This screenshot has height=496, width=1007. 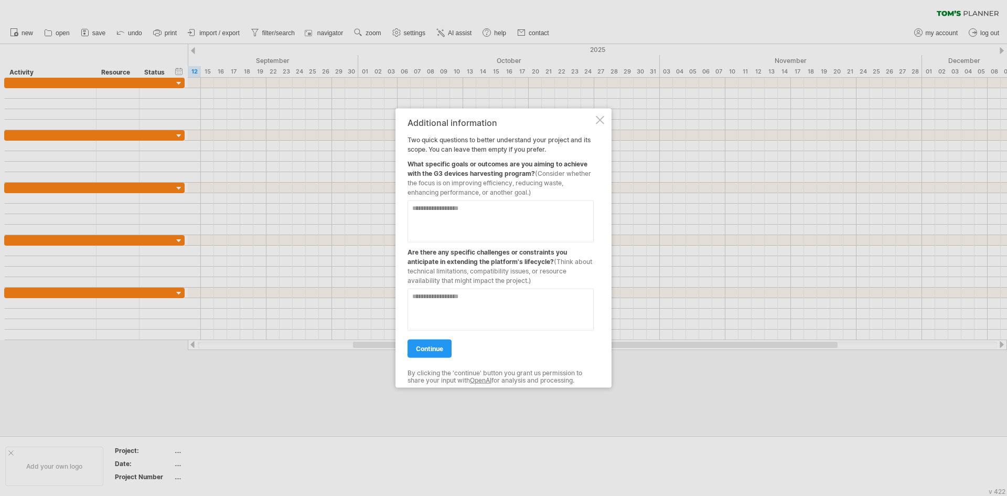 I want to click on a: continue, so click(x=429, y=348).